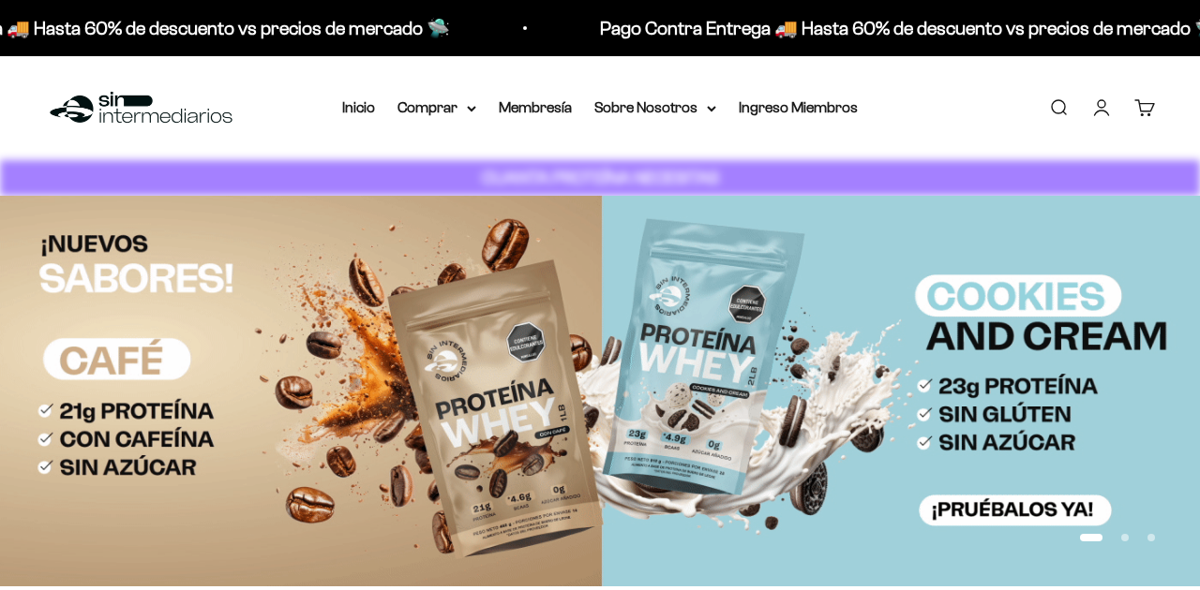 The image size is (1200, 590). I want to click on a: Inicio, so click(358, 107).